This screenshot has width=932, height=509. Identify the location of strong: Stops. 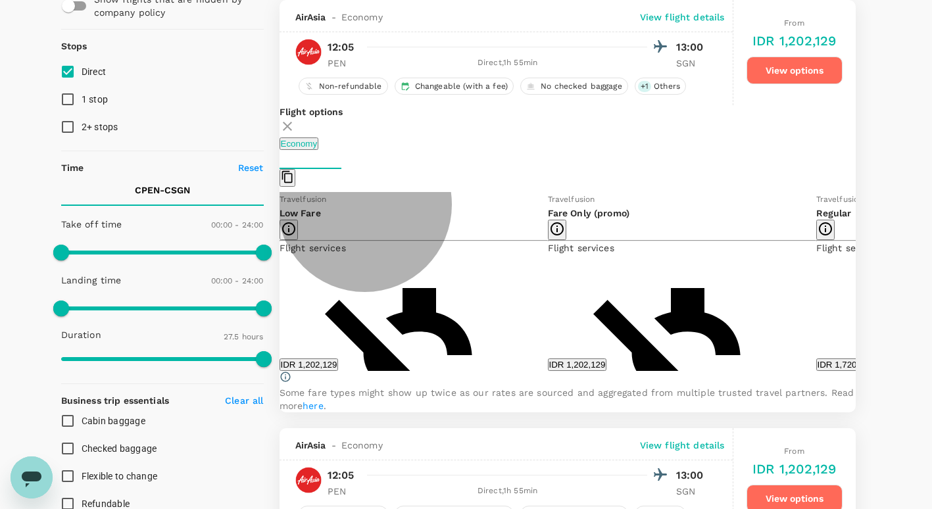
(74, 46).